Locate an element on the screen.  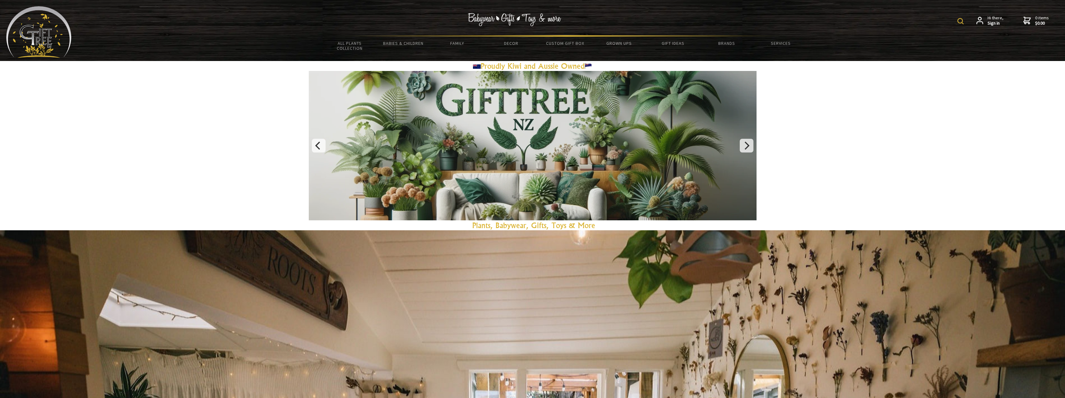
img: Babywear - Gifts - Toys & more is located at coordinates (515, 20).